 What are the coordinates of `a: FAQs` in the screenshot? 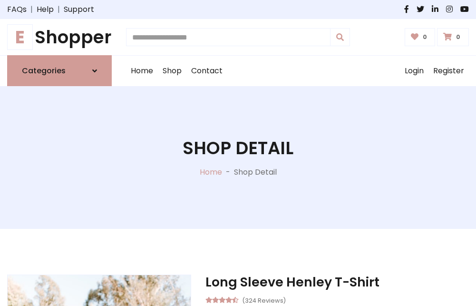 It's located at (17, 10).